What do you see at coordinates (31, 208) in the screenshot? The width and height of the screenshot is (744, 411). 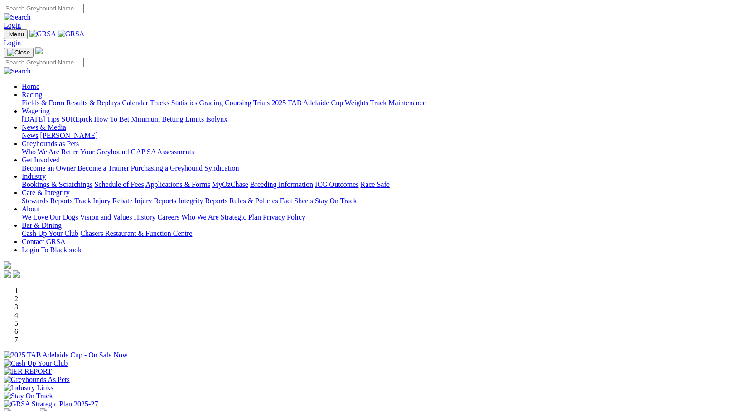 I see `a: About` at bounding box center [31, 208].